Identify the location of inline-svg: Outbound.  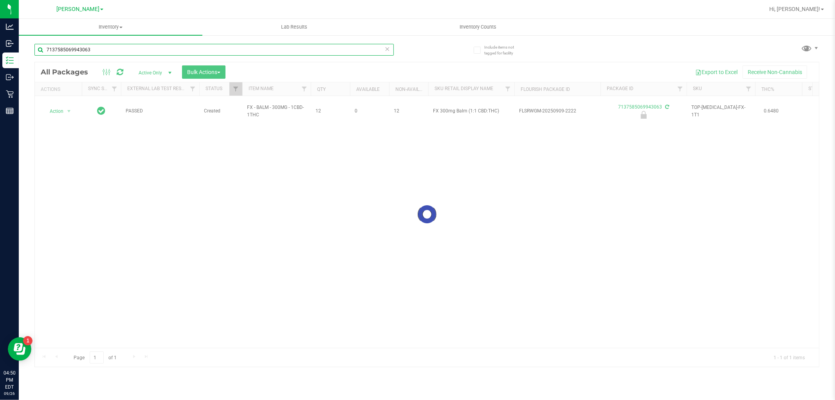
(10, 77).